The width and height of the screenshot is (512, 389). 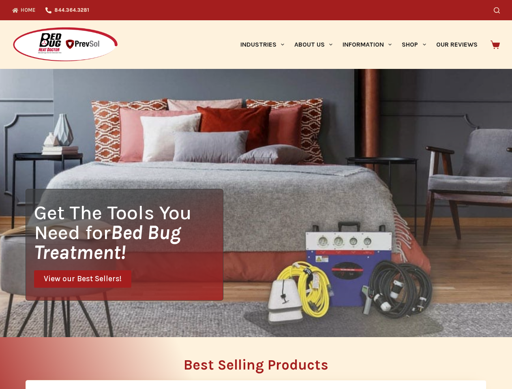 I want to click on h2: Best Selling Products, so click(x=256, y=365).